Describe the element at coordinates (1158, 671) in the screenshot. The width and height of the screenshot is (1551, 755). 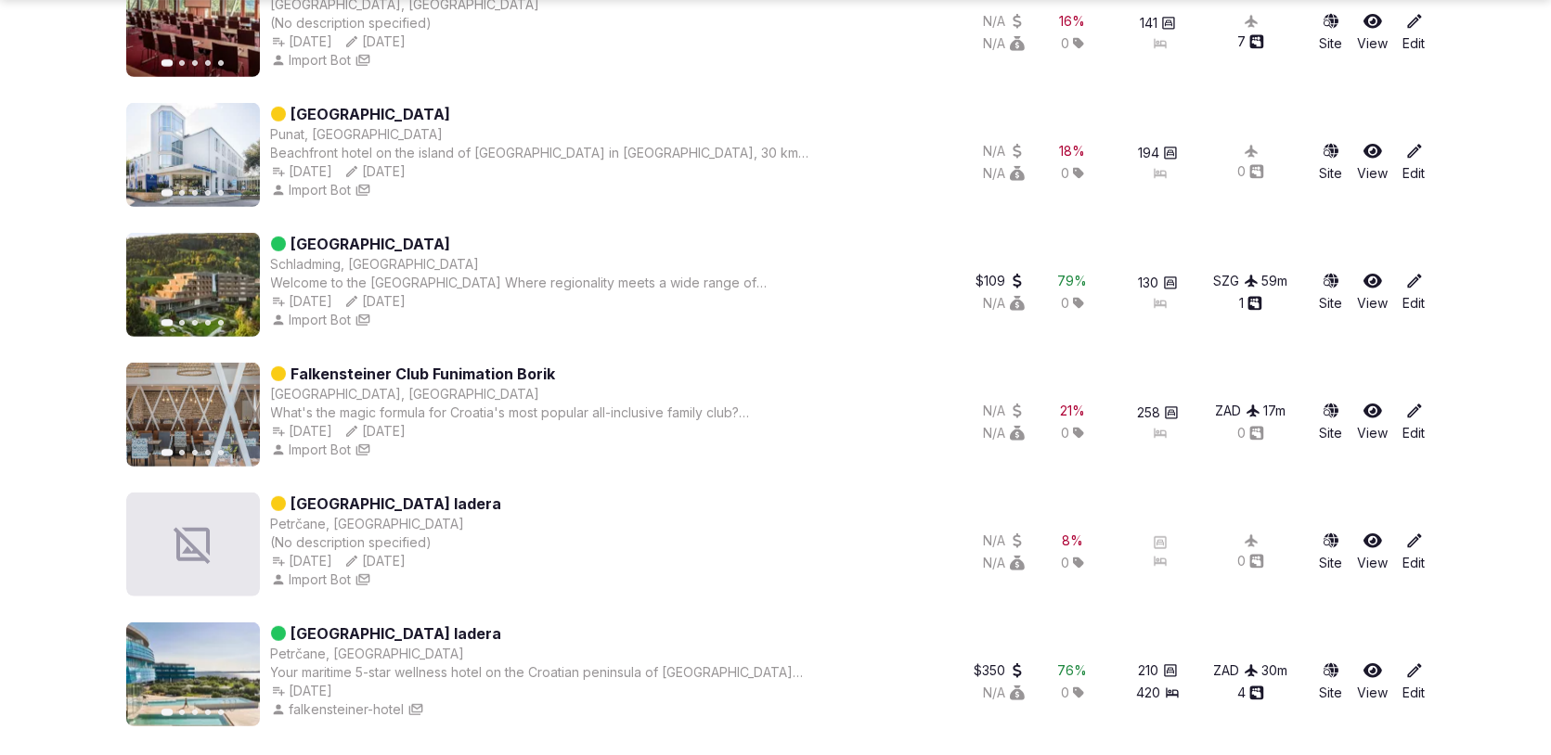
I see `button: 210` at that location.